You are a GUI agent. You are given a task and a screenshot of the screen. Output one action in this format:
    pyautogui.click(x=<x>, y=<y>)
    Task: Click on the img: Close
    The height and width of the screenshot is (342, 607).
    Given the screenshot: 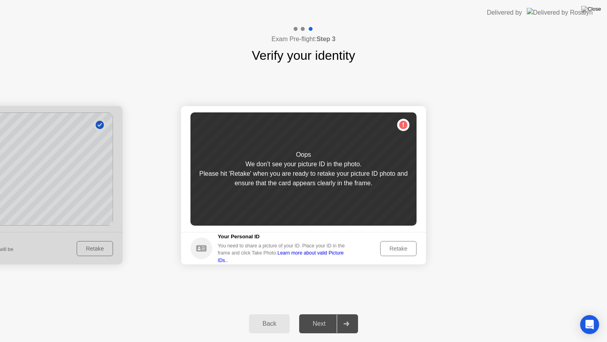 What is the action you would take?
    pyautogui.click(x=592, y=9)
    